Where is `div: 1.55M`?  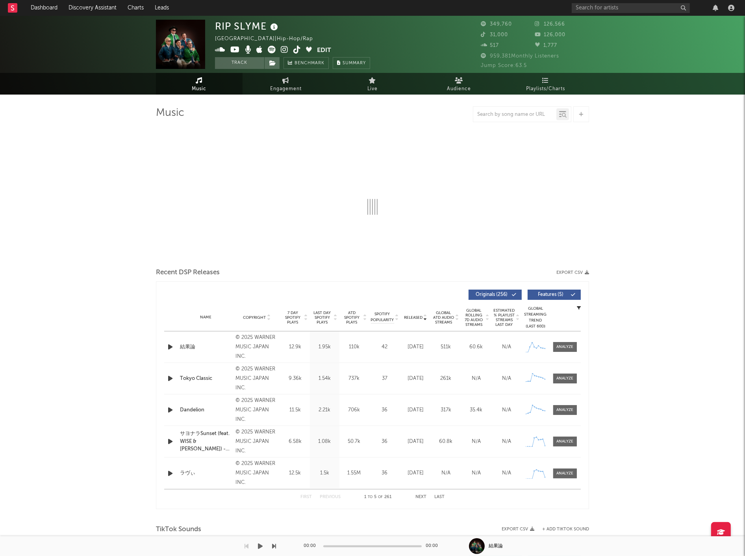 div: 1.55M is located at coordinates (354, 473).